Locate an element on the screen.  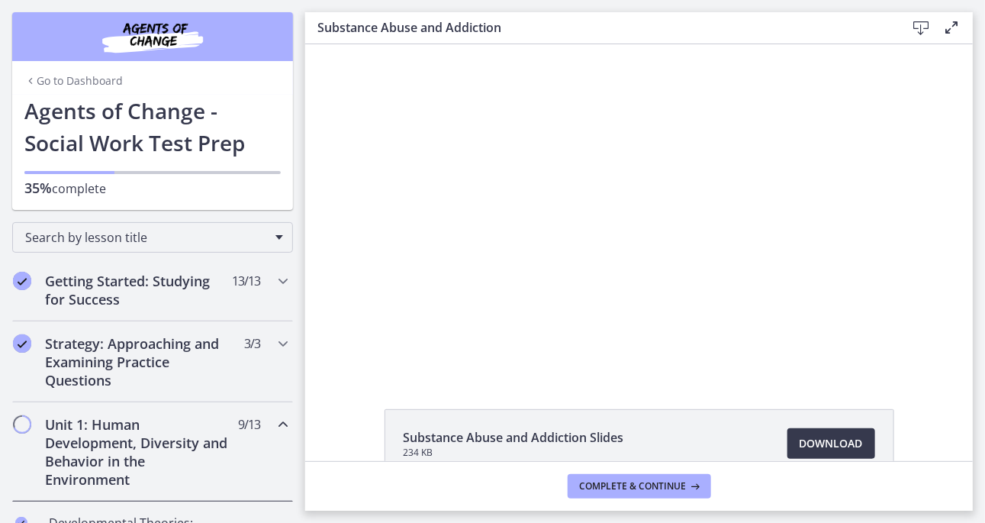
h2: Strategy: Approaching and Examining Practice Questions is located at coordinates (138, 362).